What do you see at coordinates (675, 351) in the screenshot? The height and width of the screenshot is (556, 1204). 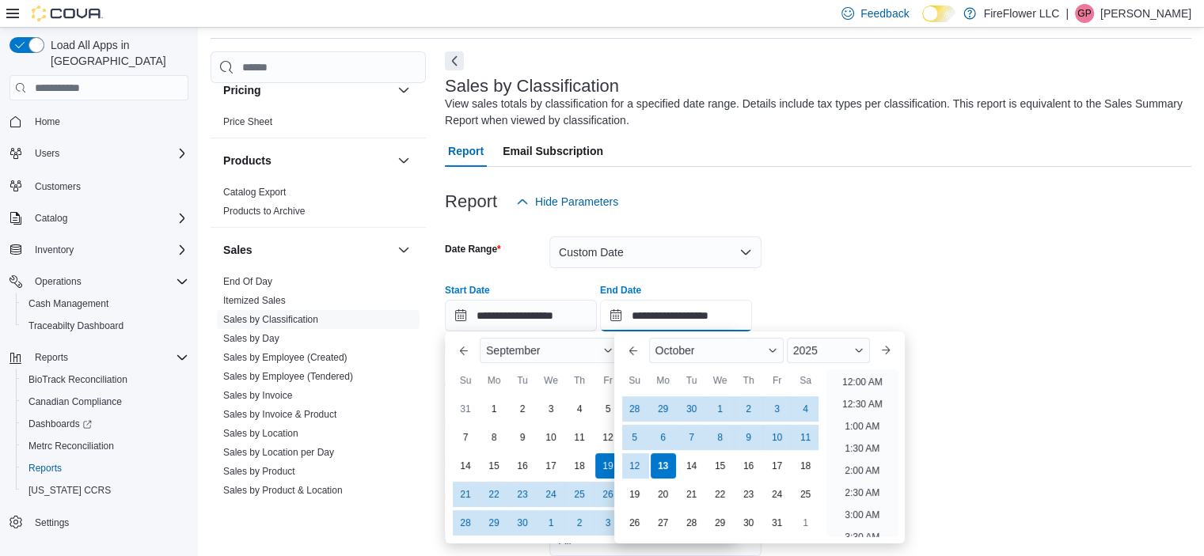 I see `span: October` at bounding box center [675, 351].